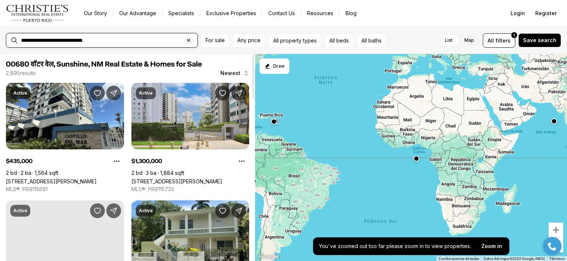 The height and width of the screenshot is (261, 567). What do you see at coordinates (223, 93) in the screenshot?
I see `button: Save Property: 59 KINGS COURT #503` at bounding box center [223, 93].